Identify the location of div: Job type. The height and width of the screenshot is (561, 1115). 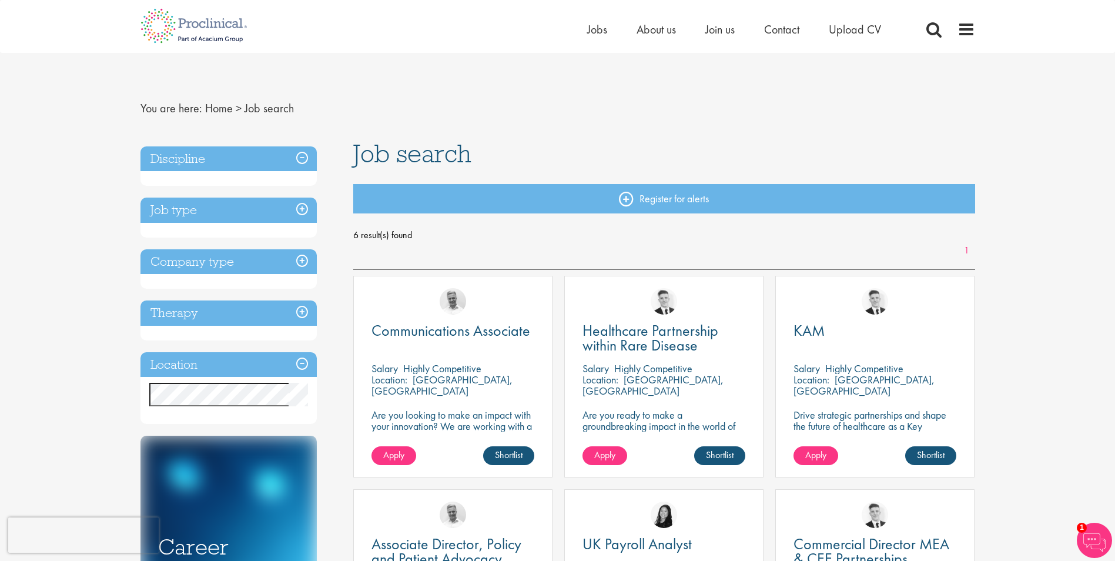
(229, 210).